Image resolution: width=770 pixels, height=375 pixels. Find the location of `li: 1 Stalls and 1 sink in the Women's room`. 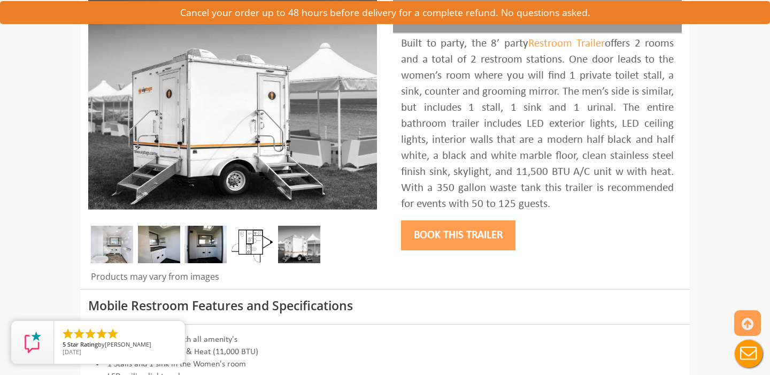

li: 1 Stalls and 1 sink in the Women's room is located at coordinates (385, 364).